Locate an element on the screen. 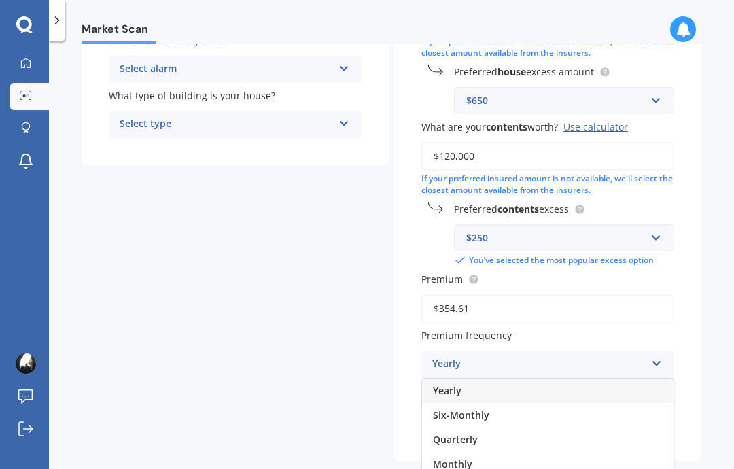  span: Market Scan is located at coordinates (119, 31).